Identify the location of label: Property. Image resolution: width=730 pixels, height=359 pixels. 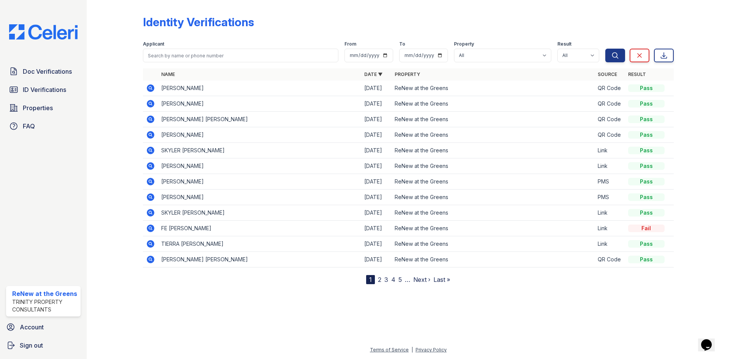
(464, 44).